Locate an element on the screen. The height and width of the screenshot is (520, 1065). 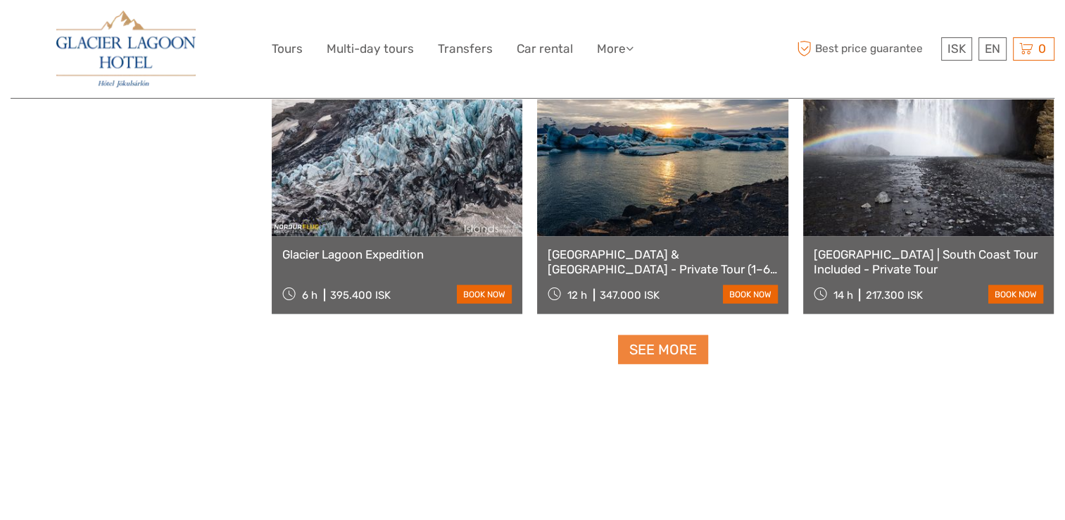
div: 217.300 ISK is located at coordinates (893, 295).